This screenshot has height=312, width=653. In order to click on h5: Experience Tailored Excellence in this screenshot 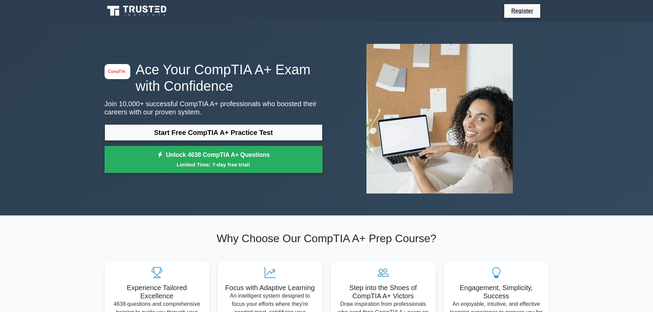, I will do `click(157, 292)`.